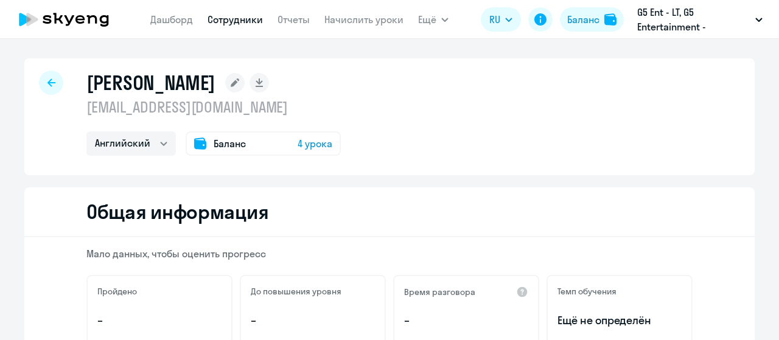 This screenshot has width=779, height=340. I want to click on span: Ещё, so click(427, 19).